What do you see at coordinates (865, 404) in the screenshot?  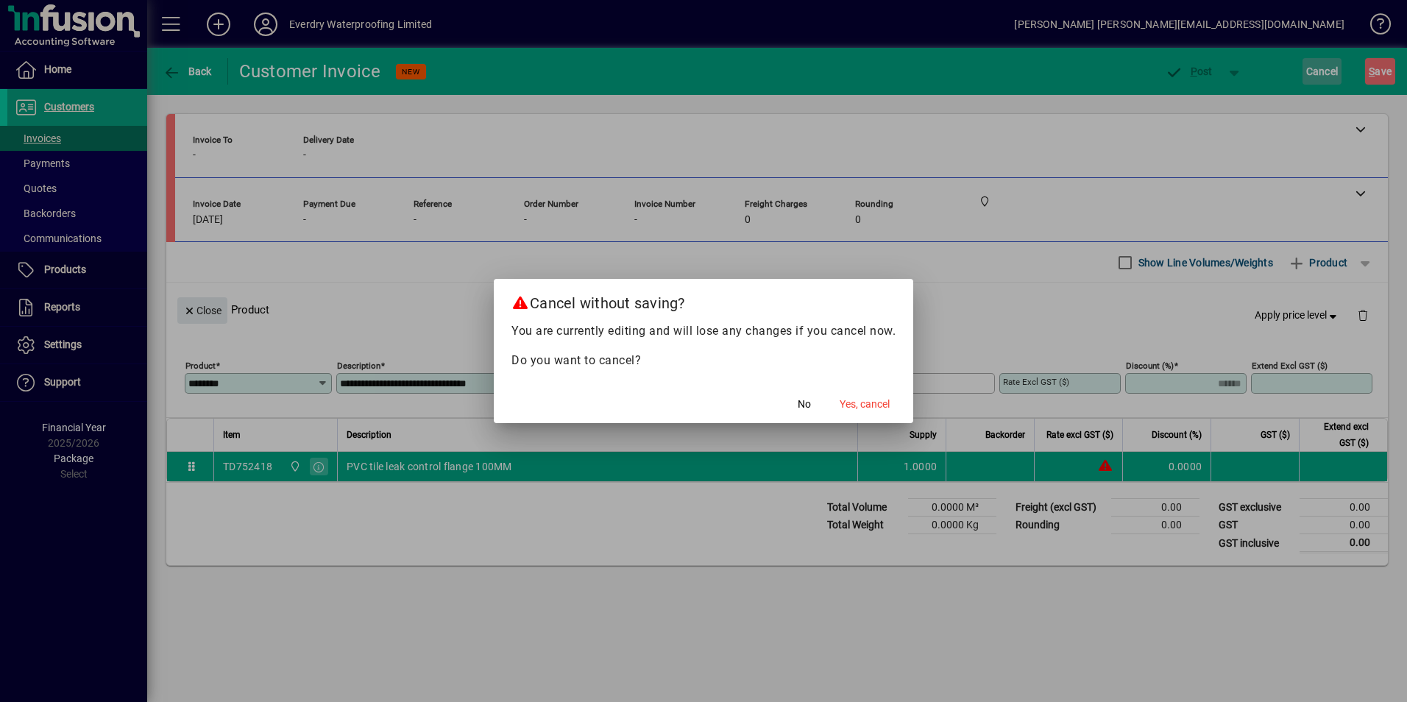 I see `span: Yes, cancel` at bounding box center [865, 404].